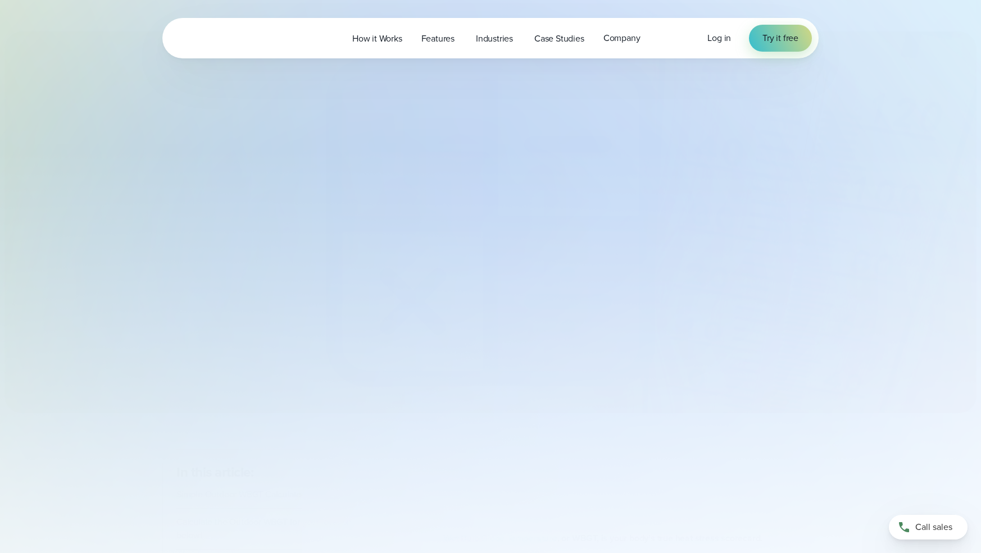 The image size is (981, 553). I want to click on span: Case Studies, so click(559, 39).